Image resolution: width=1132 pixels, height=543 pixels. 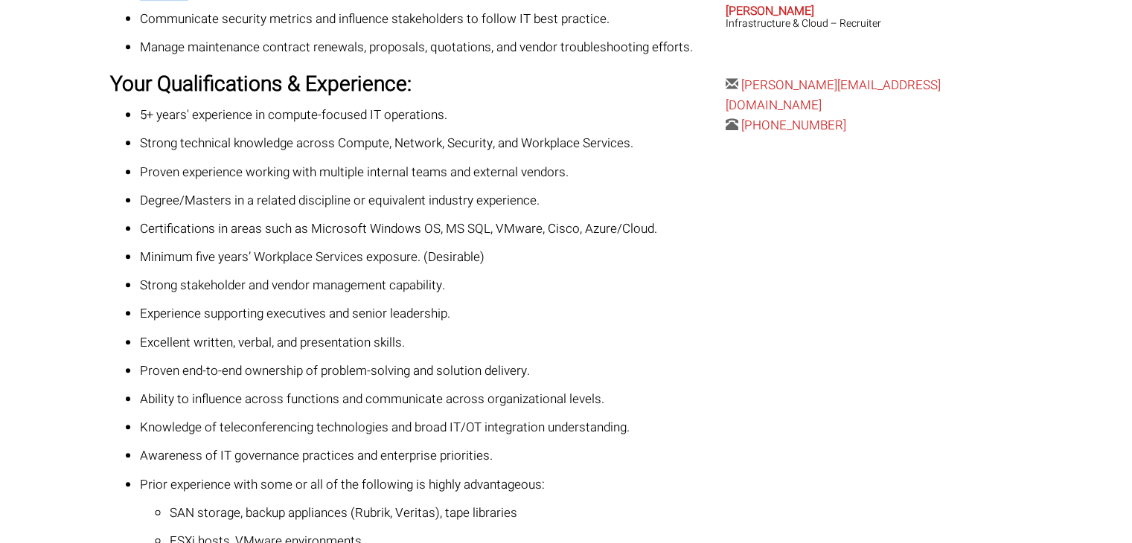 I want to click on p: Strong stakeholder and vendor management capability., so click(x=427, y=285).